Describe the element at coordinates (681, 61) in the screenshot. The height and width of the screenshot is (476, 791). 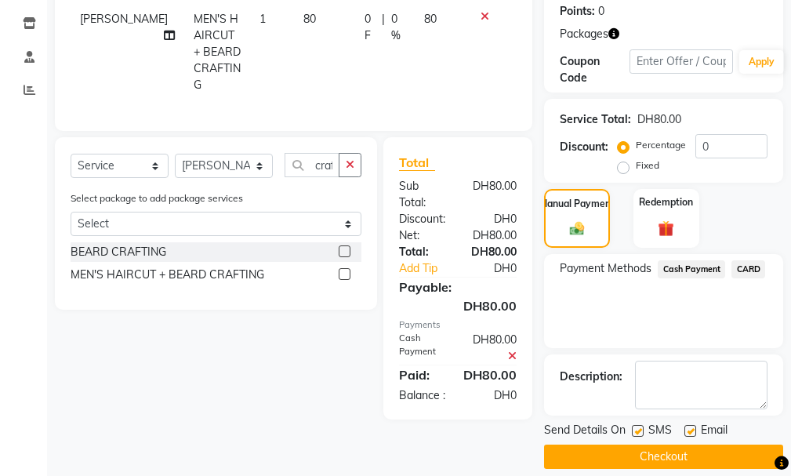
I see `input: Enter Offer / Coupon Code` at that location.